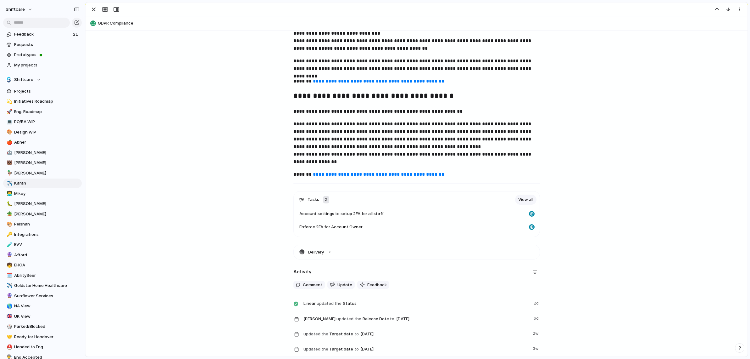 This screenshot has width=750, height=359. Describe the element at coordinates (310, 303) in the screenshot. I see `span: Linear` at that location.